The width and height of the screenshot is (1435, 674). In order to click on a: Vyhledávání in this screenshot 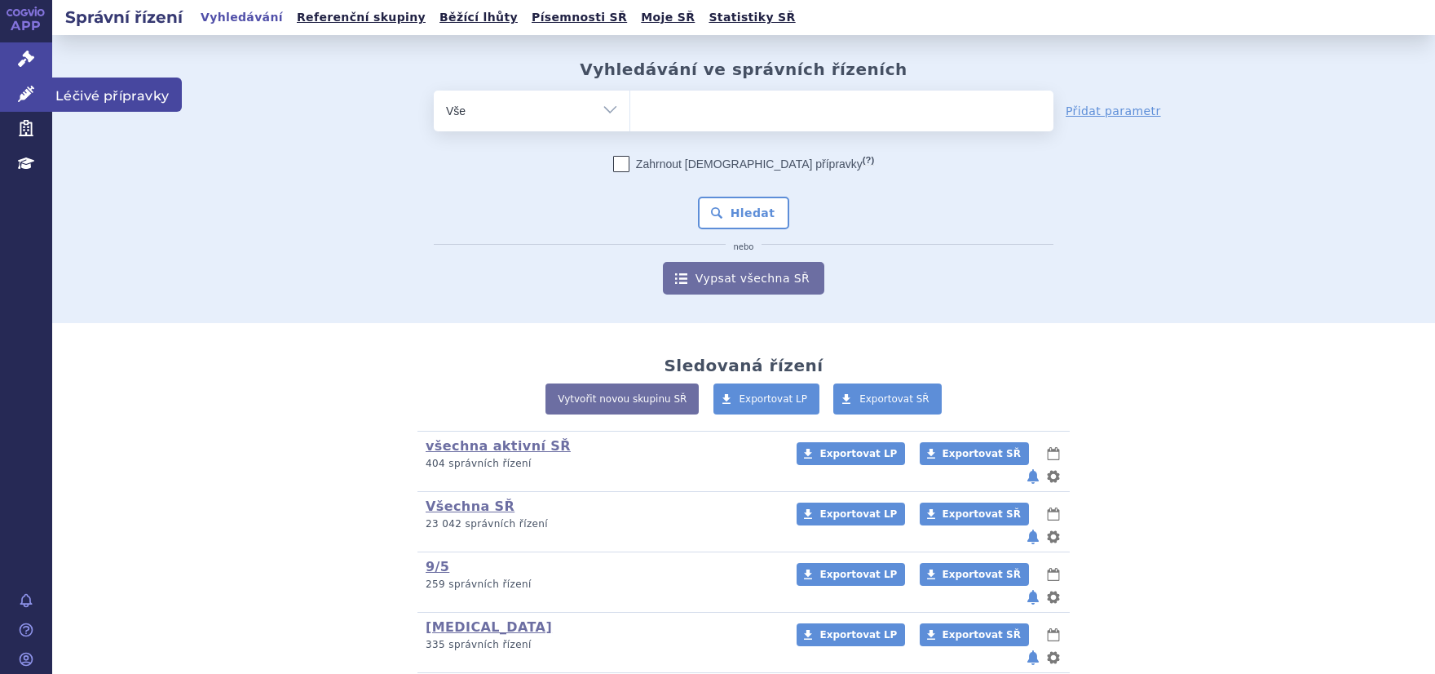, I will do `click(241, 17)`.